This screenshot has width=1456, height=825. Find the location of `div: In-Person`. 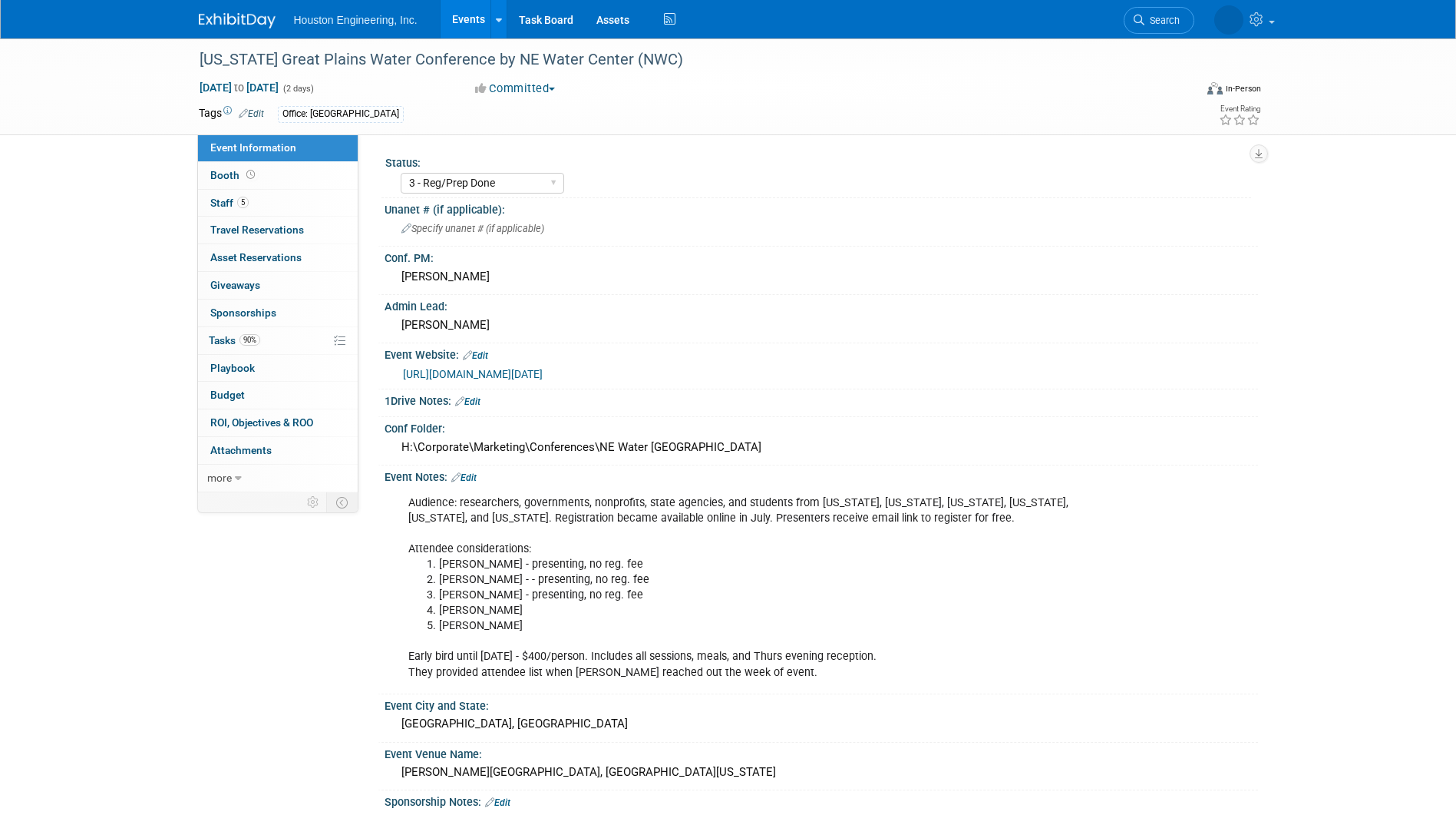

div: In-Person is located at coordinates (1243, 88).